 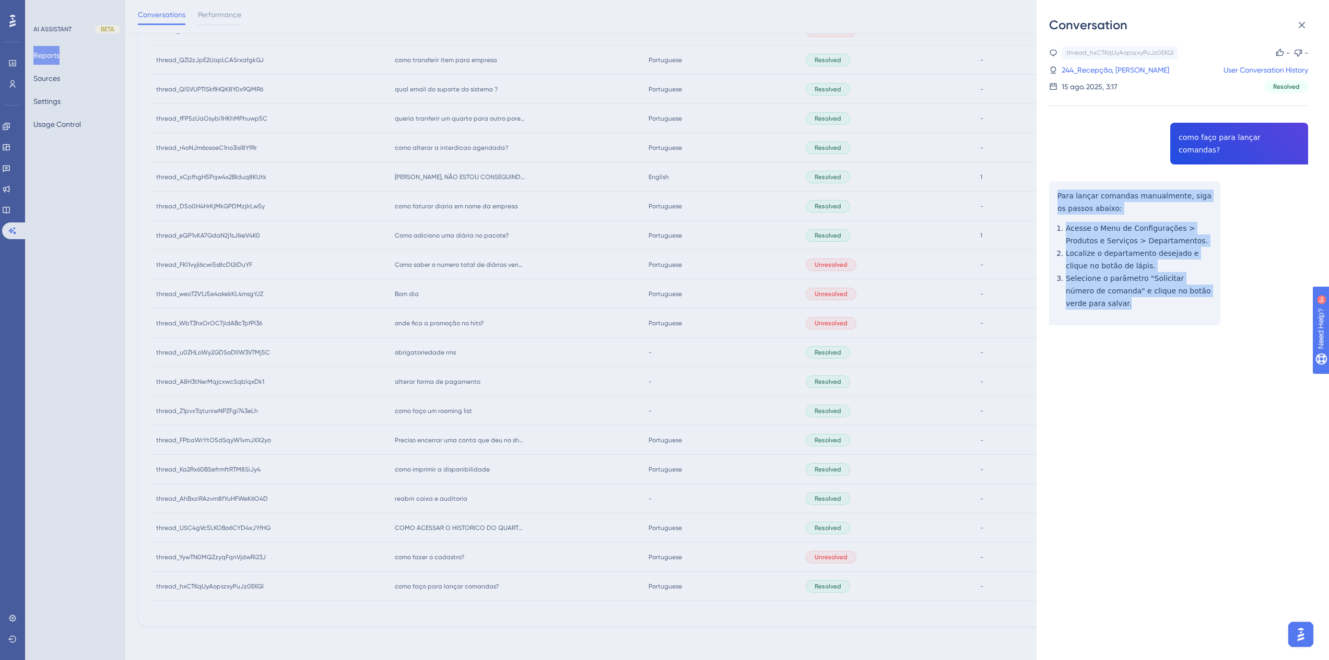 What do you see at coordinates (16, 16) in the screenshot?
I see `button: Open AI Assistant Launcher` at bounding box center [16, 16].